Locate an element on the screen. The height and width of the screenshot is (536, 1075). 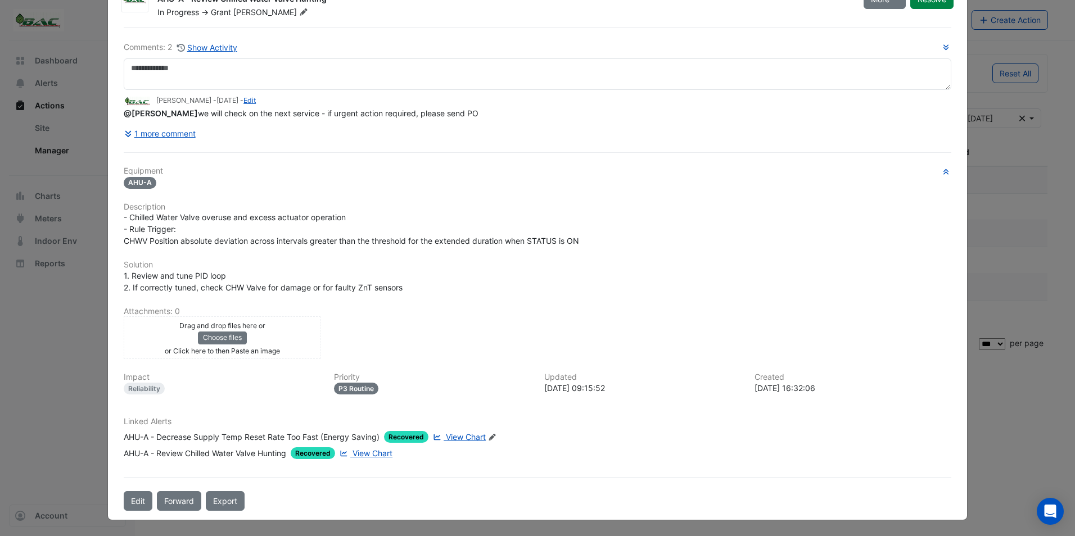
h6: Equipment is located at coordinates (538, 171).